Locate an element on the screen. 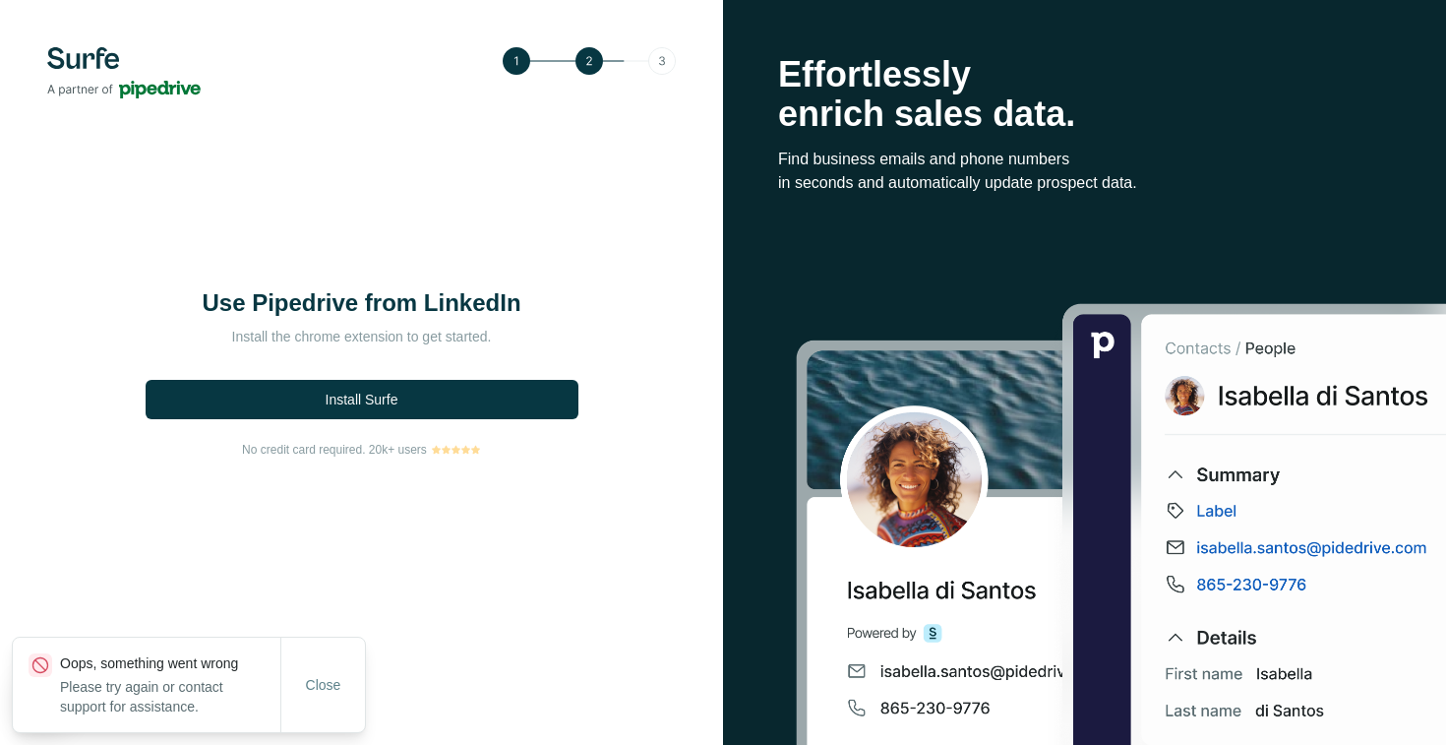  p: Install the chrome extension to get started. is located at coordinates (362, 336).